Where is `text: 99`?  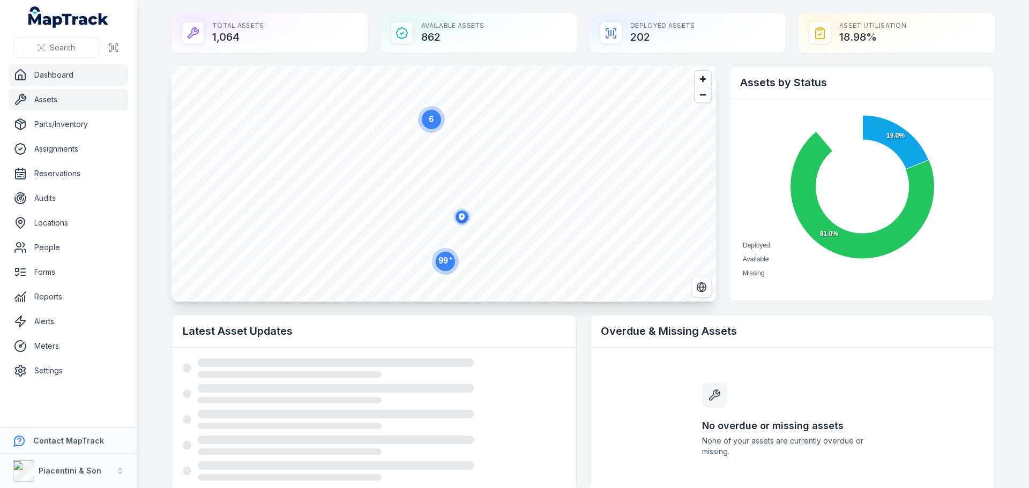
text: 99 is located at coordinates (445, 260).